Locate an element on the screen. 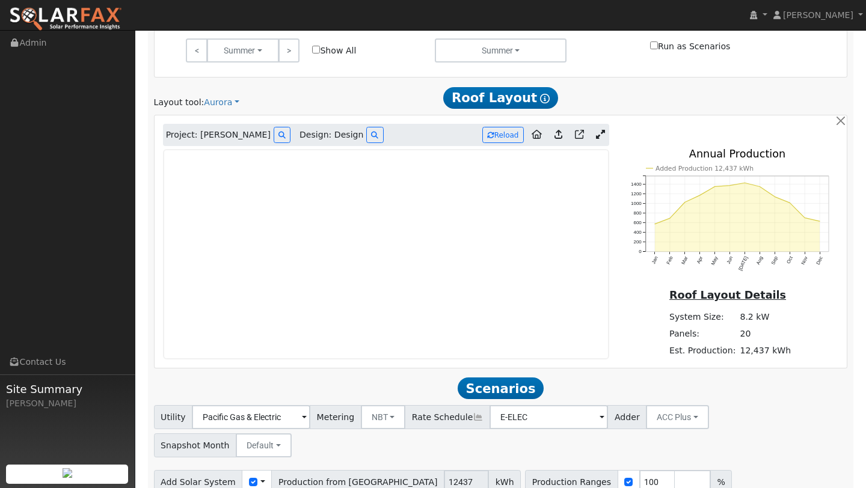 This screenshot has height=488, width=866. a: Expand Aurora window is located at coordinates (600, 135).